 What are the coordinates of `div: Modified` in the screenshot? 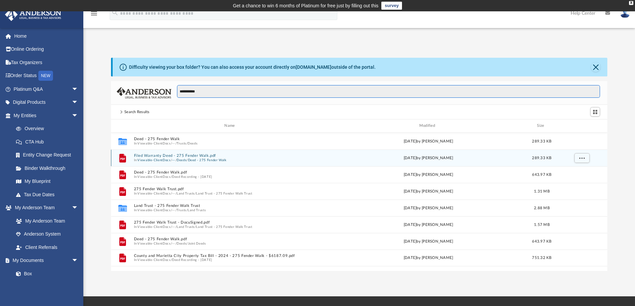 It's located at (429, 126).